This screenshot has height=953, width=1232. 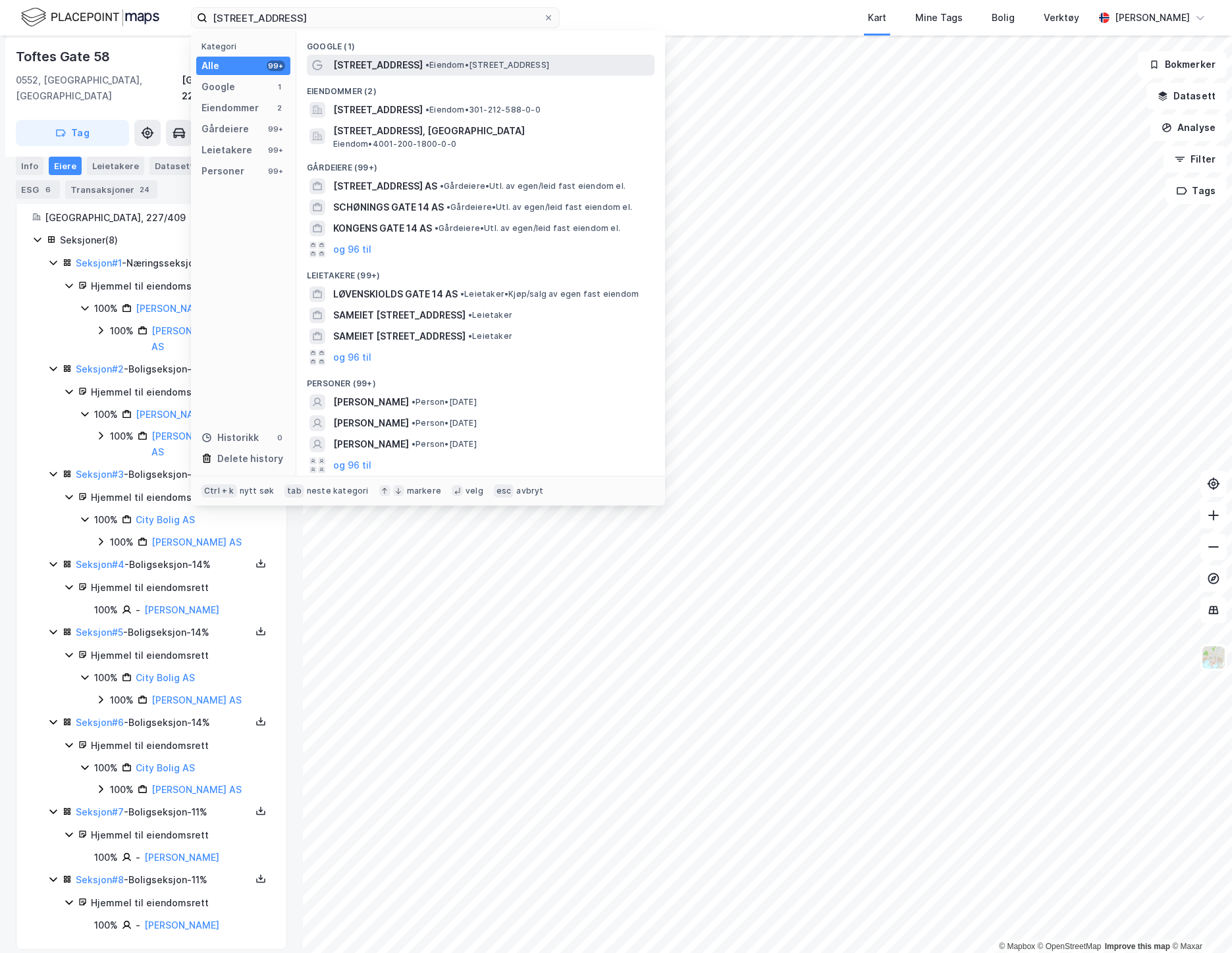 I want to click on button: Bokmerker, so click(x=1181, y=64).